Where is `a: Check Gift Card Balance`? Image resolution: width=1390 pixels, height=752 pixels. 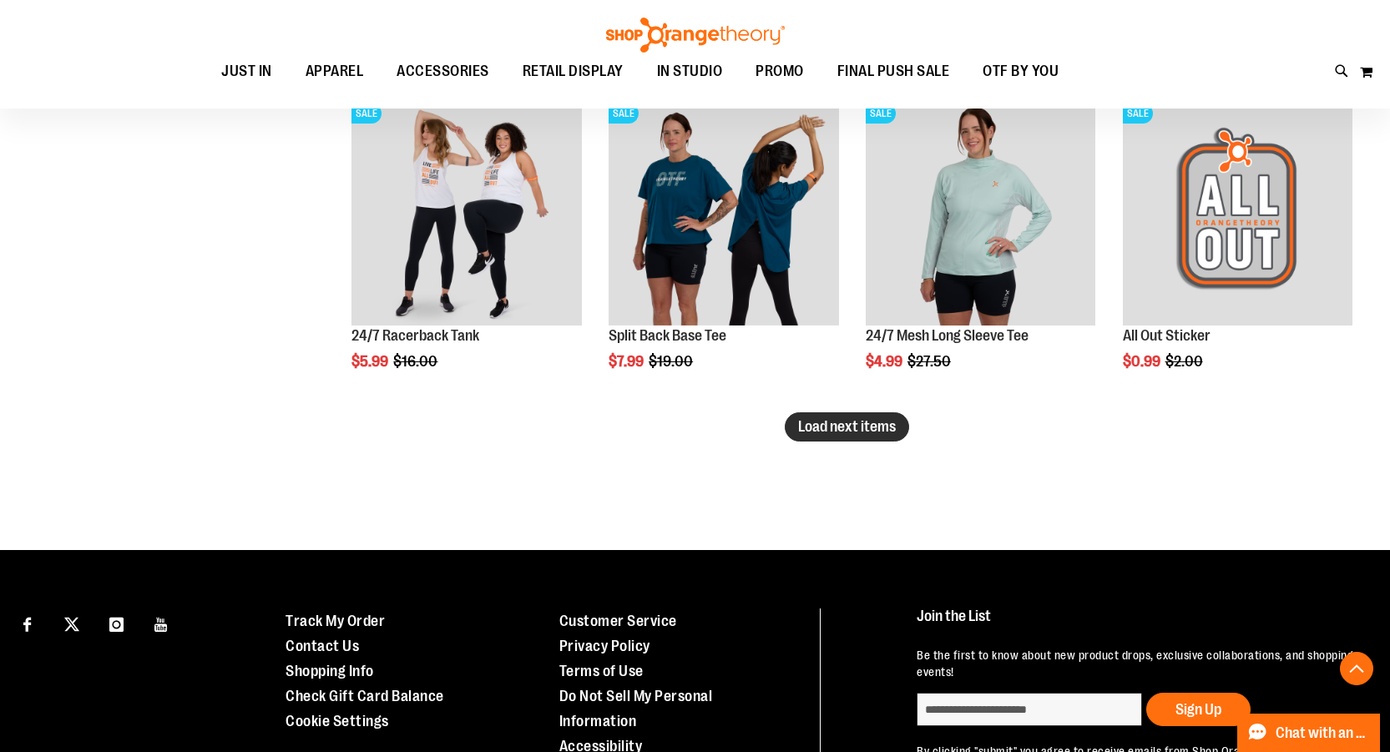 a: Check Gift Card Balance is located at coordinates (365, 696).